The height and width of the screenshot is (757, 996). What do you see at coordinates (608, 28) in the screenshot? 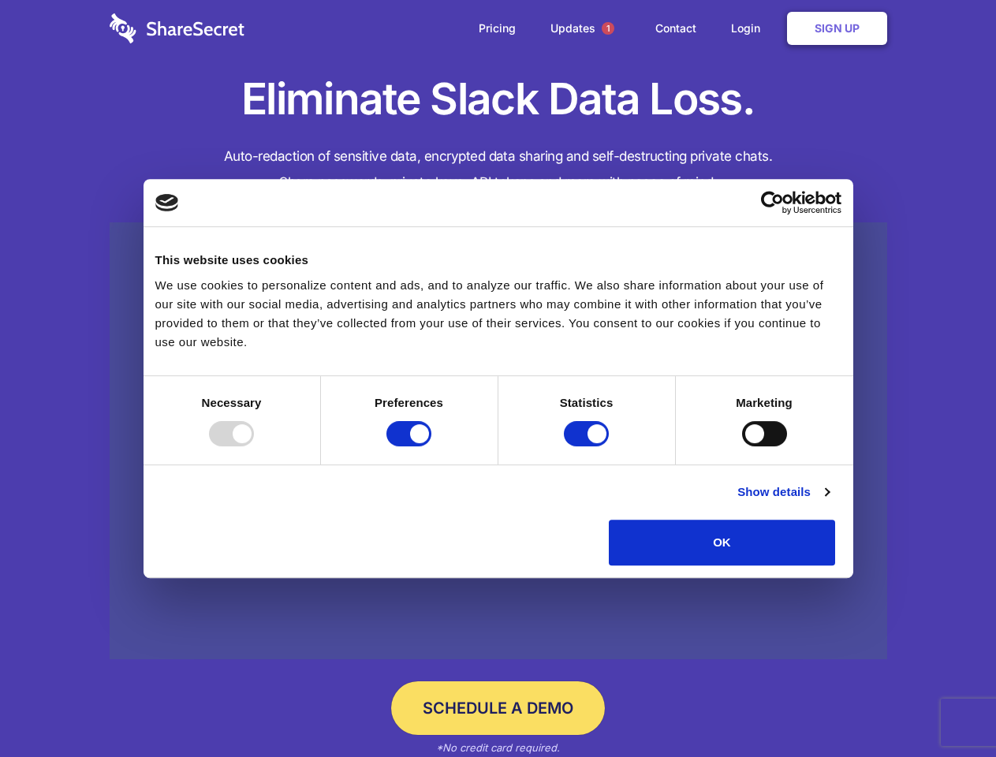
I see `span: 1` at bounding box center [608, 28].